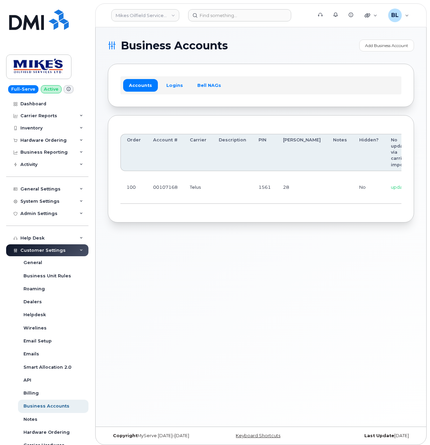 Image resolution: width=430 pixels, height=445 pixels. Describe the element at coordinates (369, 187) in the screenshot. I see `td: No` at that location.